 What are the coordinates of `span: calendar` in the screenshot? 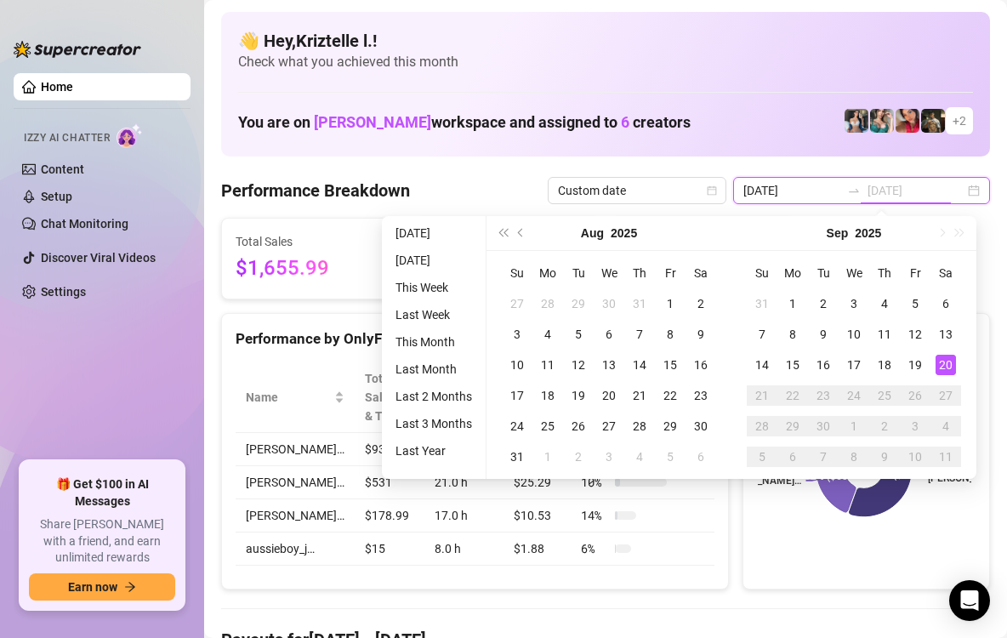 It's located at (712, 190).